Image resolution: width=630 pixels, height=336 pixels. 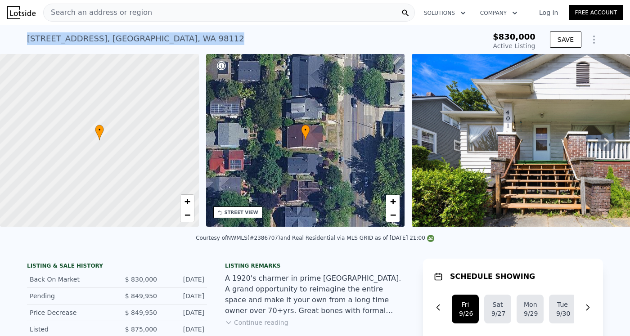 What do you see at coordinates (70, 280) in the screenshot?
I see `div: Back On Market` at bounding box center [70, 280].